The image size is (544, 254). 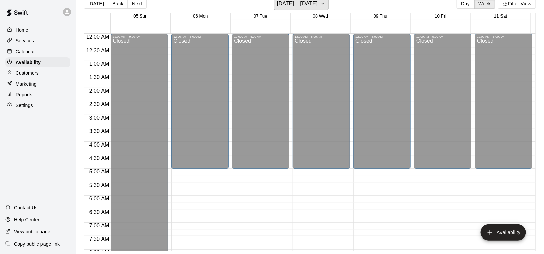 I want to click on button: add, so click(x=503, y=233).